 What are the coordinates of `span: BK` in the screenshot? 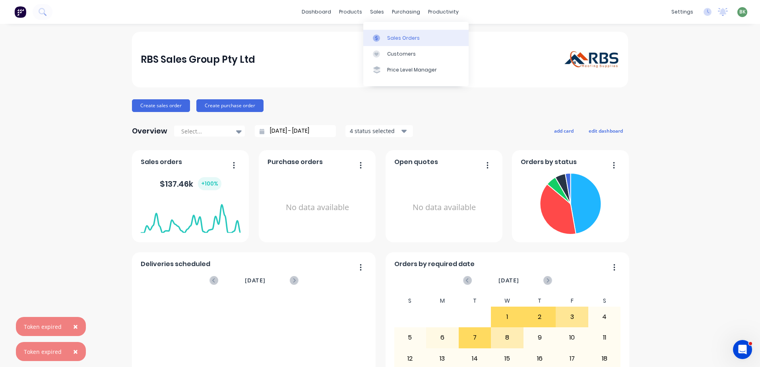 It's located at (742, 12).